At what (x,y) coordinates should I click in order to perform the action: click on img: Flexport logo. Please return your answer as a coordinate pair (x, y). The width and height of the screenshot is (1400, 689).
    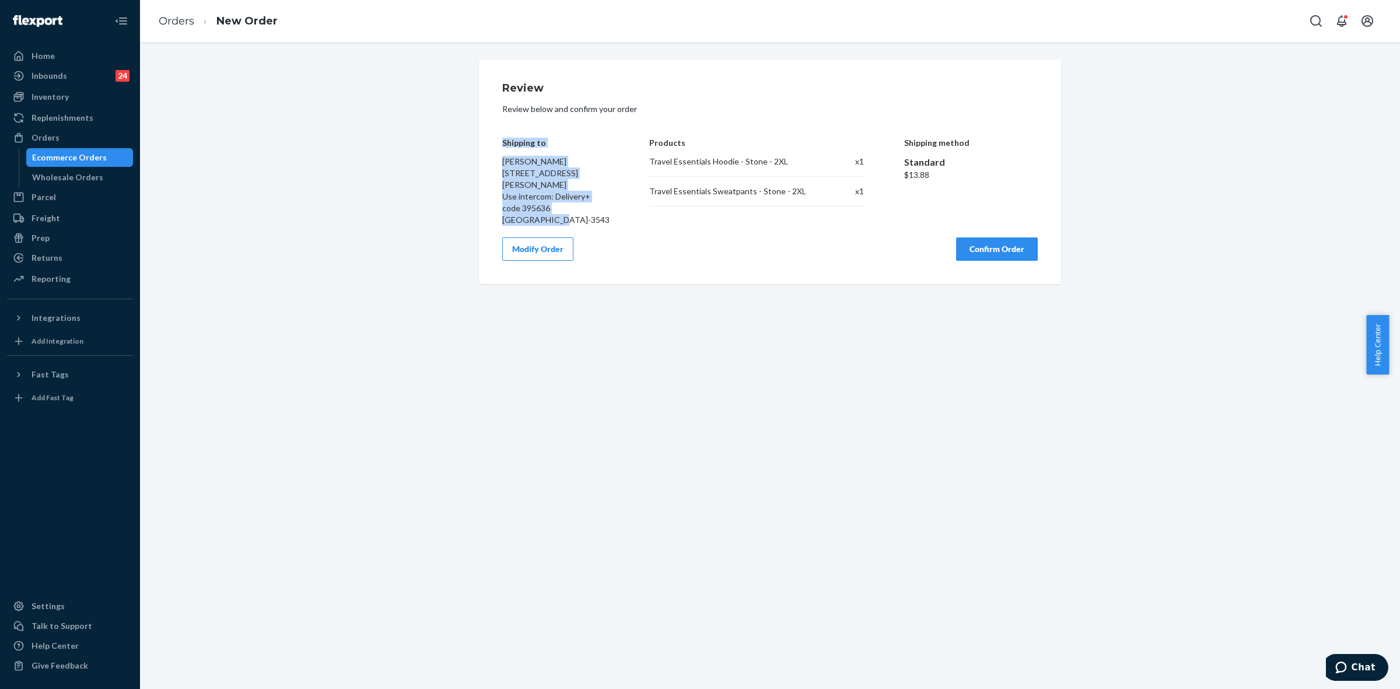
    Looking at the image, I should click on (37, 21).